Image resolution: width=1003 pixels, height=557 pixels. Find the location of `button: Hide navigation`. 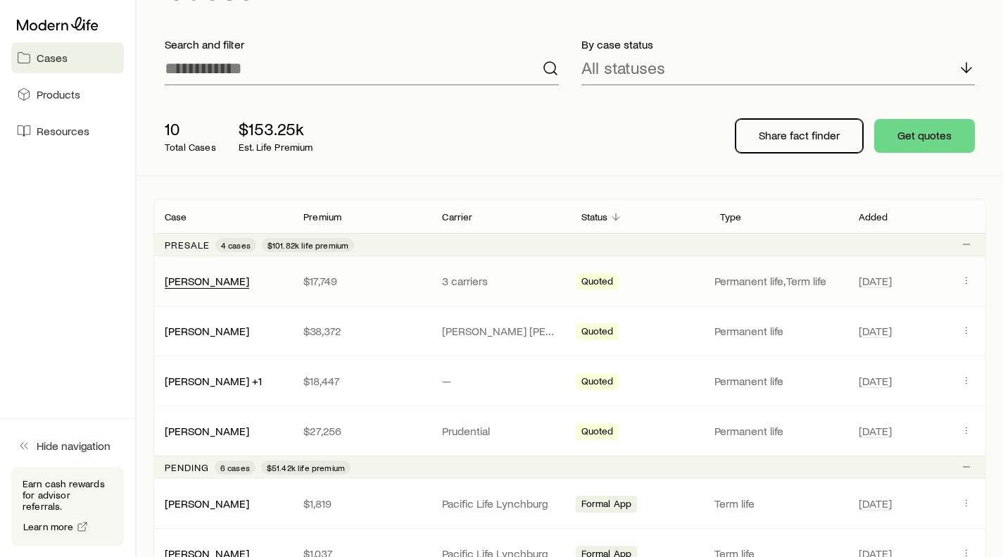

button: Hide navigation is located at coordinates (68, 445).